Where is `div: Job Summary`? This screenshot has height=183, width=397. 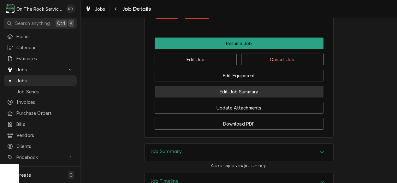
div: Job Summary is located at coordinates (239, 152).